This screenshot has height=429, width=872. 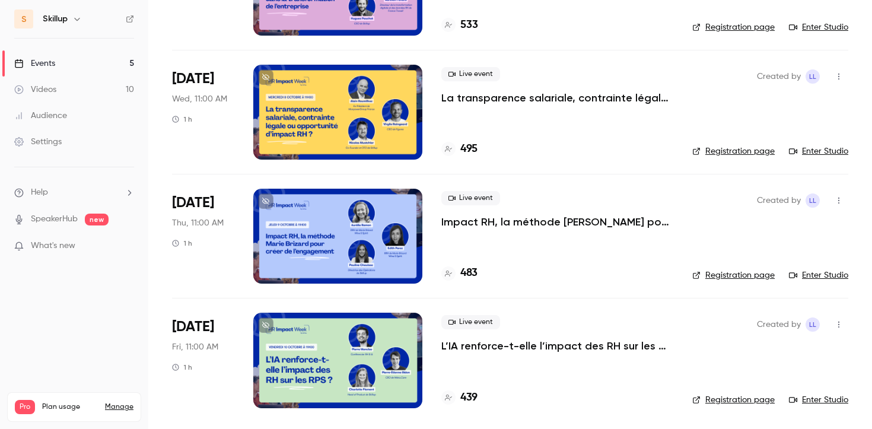 I want to click on div: Oct 8 Wed, 11:00 AM (Europe/Paris), so click(x=203, y=112).